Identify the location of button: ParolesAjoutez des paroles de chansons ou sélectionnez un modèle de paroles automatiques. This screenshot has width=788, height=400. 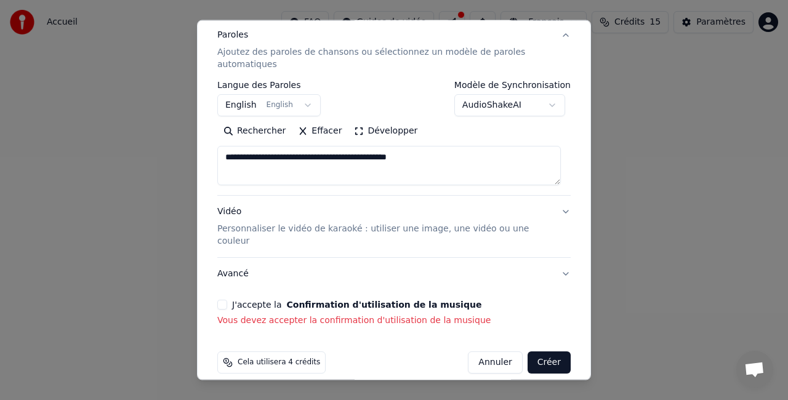
(394, 50).